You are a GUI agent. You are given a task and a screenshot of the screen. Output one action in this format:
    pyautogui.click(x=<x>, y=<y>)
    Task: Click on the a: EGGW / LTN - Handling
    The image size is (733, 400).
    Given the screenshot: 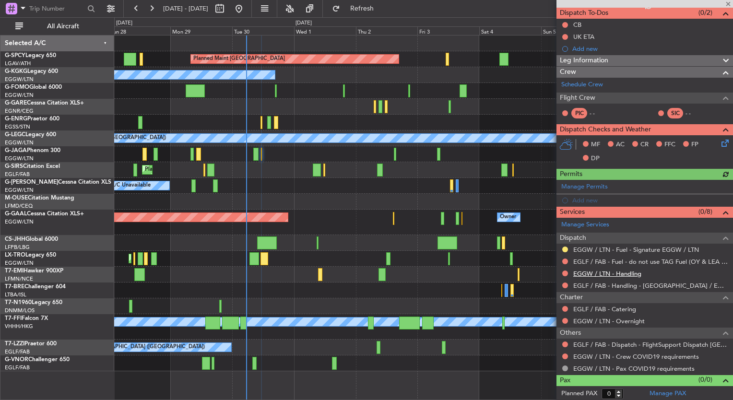 What is the action you would take?
    pyautogui.click(x=607, y=273)
    